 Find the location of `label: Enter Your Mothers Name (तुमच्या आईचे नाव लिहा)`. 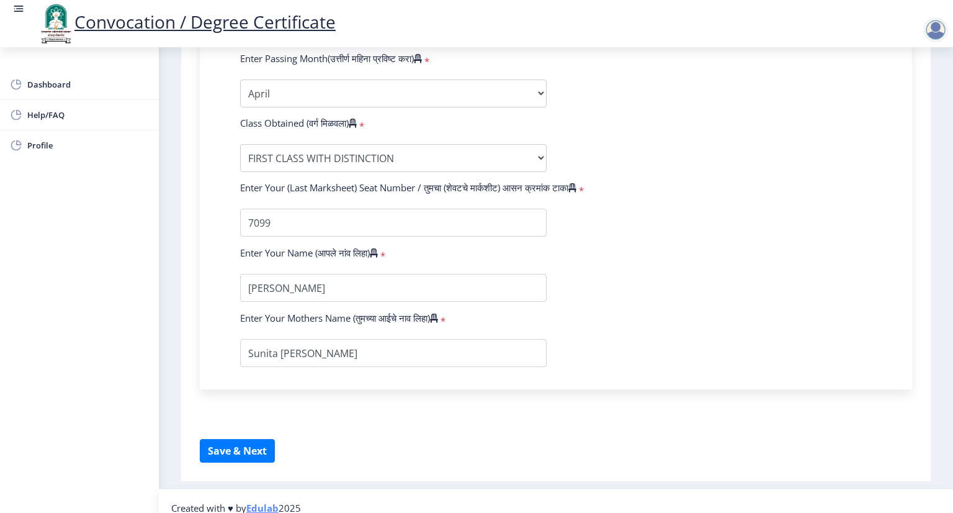

label: Enter Your Mothers Name (तुमच्या आईचे नाव लिहा) is located at coordinates (339, 318).